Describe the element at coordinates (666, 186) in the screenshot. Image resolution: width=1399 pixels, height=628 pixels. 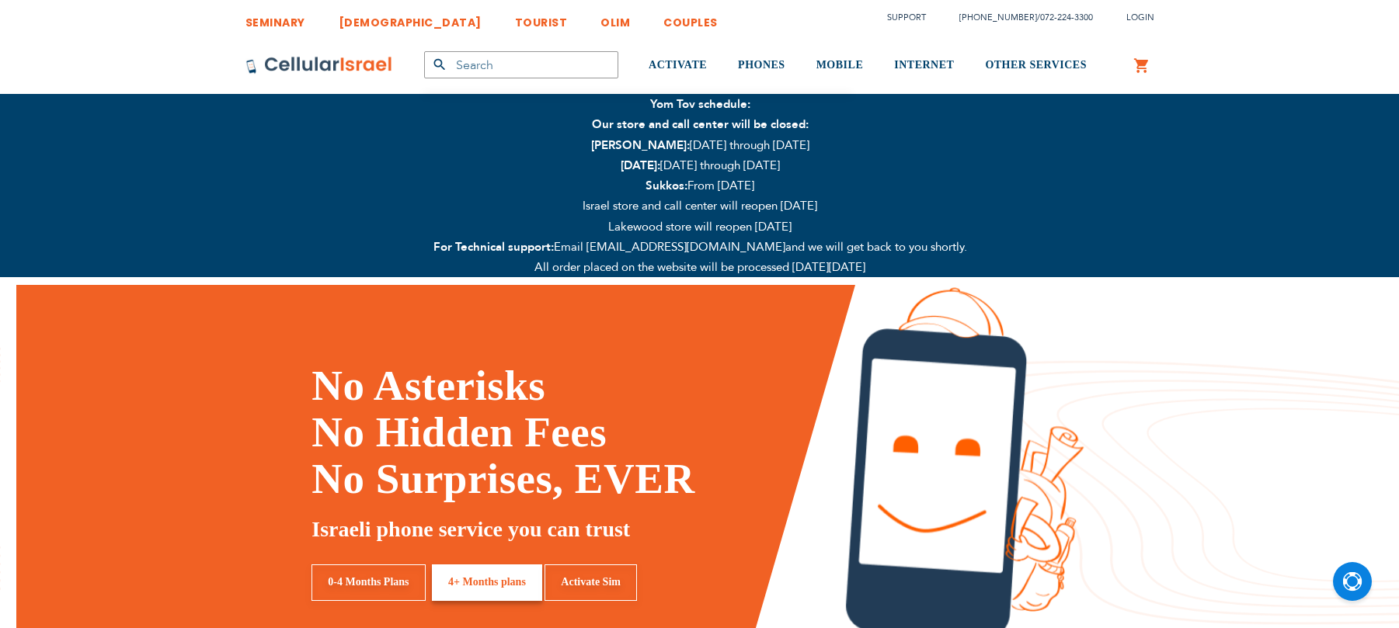
I see `strong: Sukkos:` at that location.